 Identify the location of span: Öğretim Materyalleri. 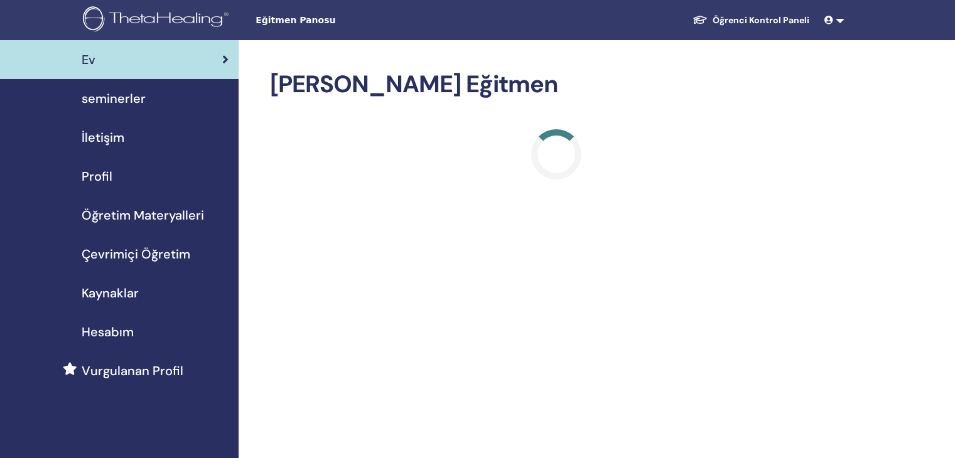
(142, 215).